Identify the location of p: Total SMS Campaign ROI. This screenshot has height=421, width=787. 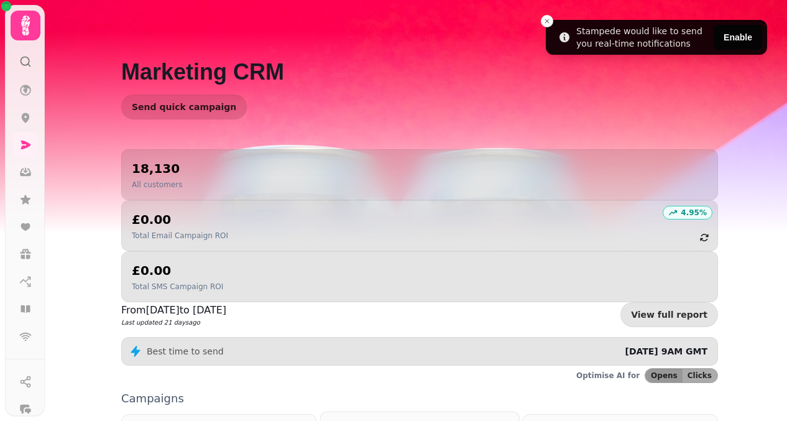
(177, 286).